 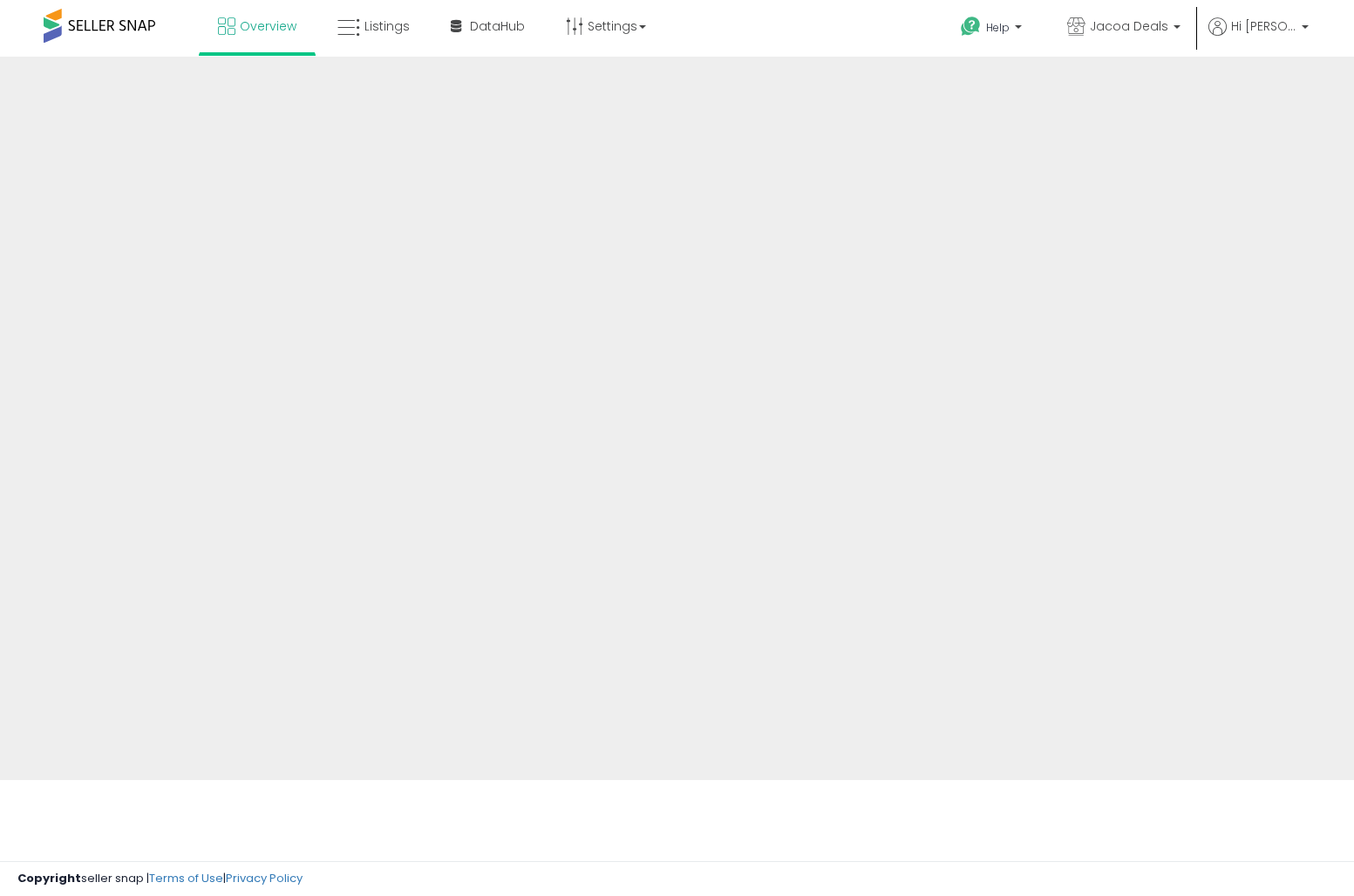 What do you see at coordinates (993, 30) in the screenshot?
I see `a: Help` at bounding box center [993, 30].